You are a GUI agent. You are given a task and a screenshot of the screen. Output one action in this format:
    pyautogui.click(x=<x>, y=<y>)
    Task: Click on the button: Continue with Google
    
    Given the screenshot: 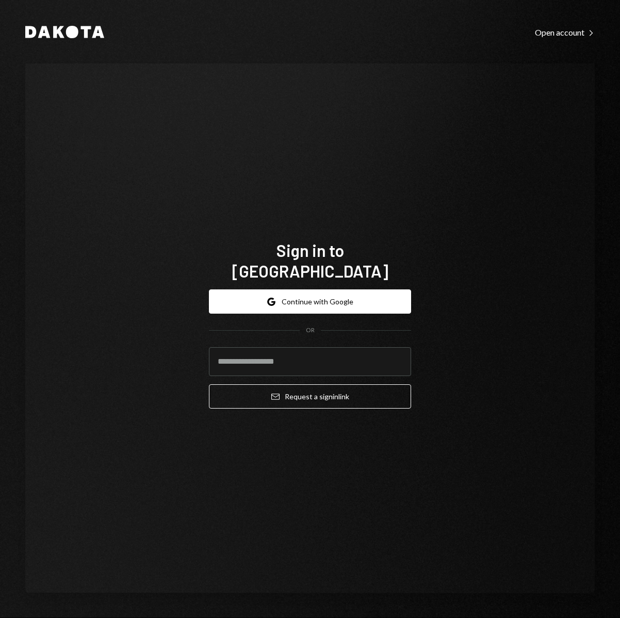 What is the action you would take?
    pyautogui.click(x=310, y=301)
    